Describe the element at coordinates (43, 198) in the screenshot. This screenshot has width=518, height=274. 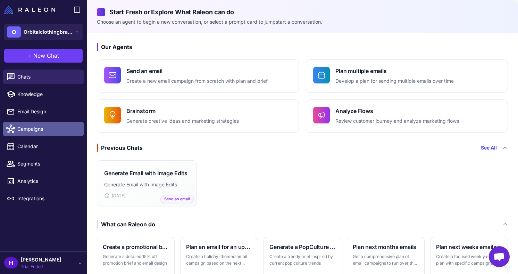
I see `a: Integrations` at that location.